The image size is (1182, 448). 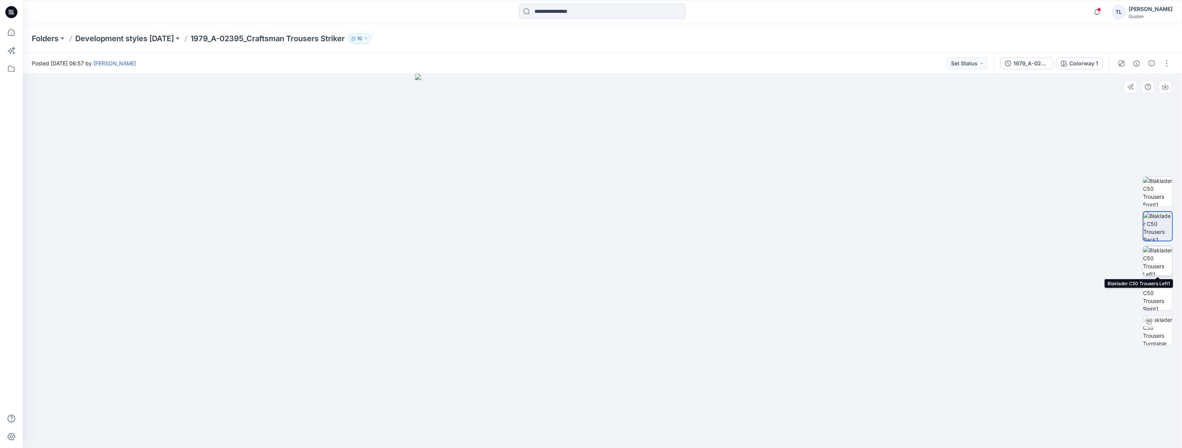 I want to click on div: TL, so click(x=1119, y=12).